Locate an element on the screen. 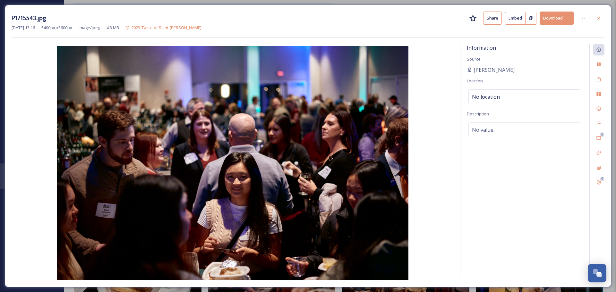 The height and width of the screenshot is (292, 616). button: Open Chat is located at coordinates (597, 273).